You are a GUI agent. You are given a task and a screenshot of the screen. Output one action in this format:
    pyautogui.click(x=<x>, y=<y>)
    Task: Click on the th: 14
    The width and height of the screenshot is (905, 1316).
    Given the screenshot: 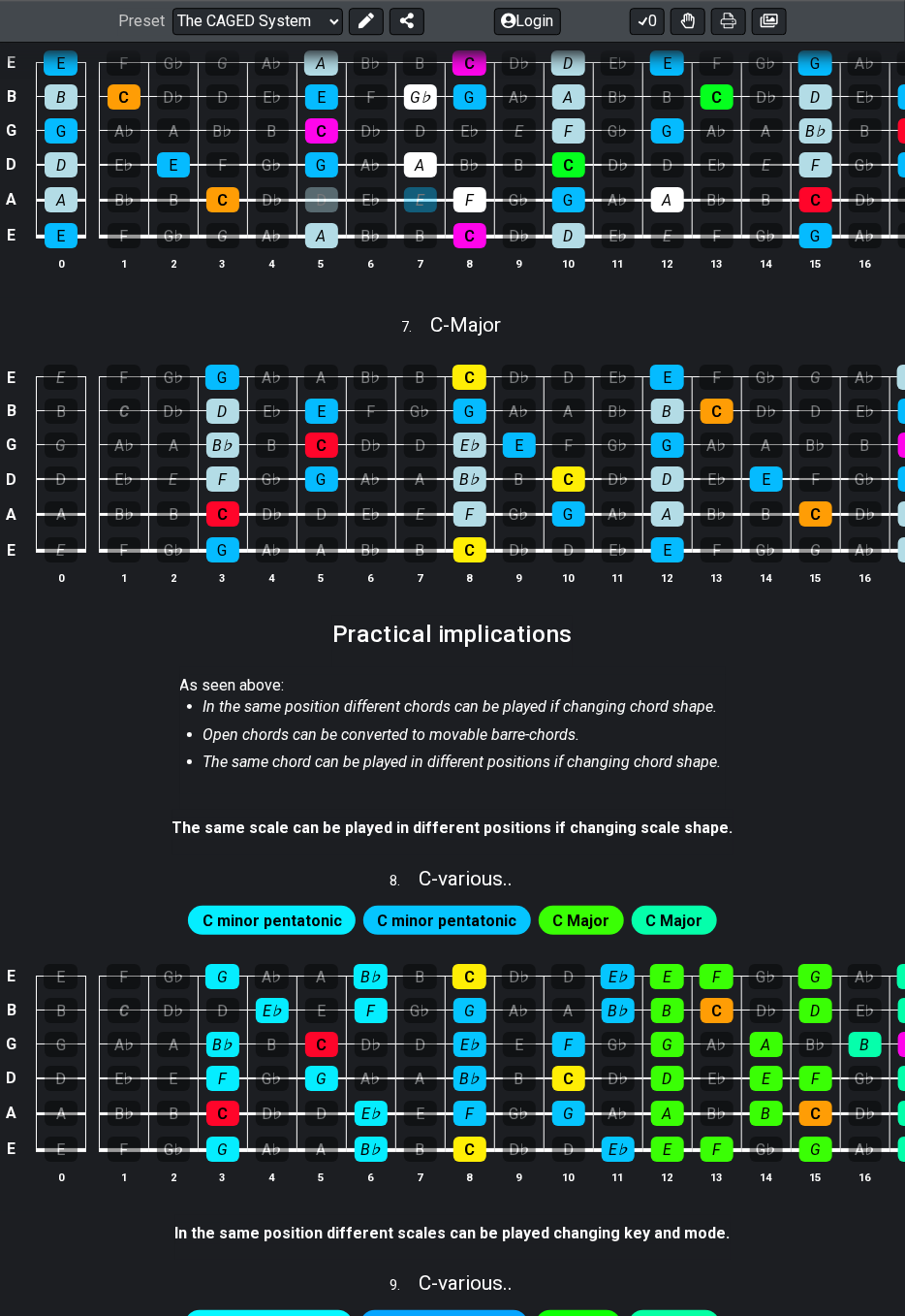 What is the action you would take?
    pyautogui.click(x=766, y=263)
    